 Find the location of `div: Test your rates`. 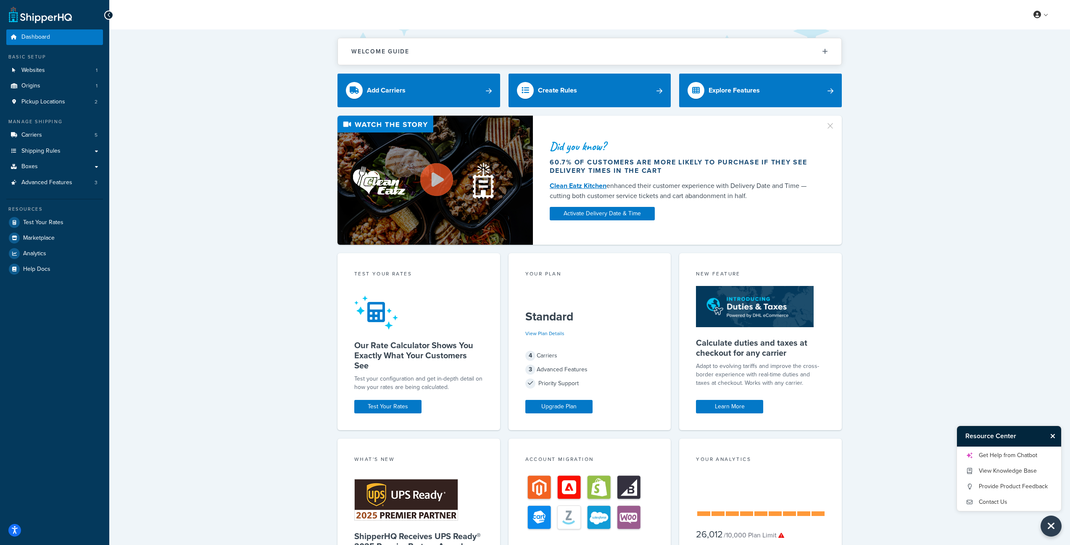

div: Test your rates is located at coordinates (418, 274).